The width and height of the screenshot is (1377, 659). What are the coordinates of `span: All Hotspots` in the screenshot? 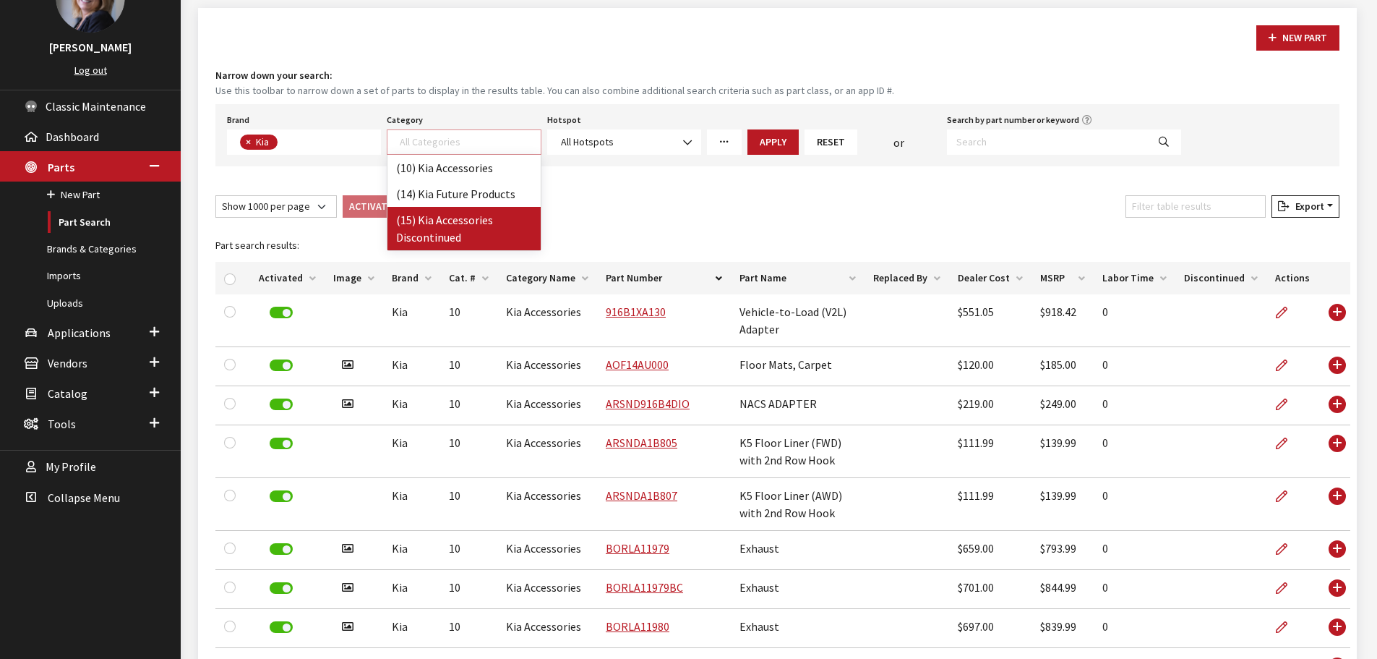 It's located at (624, 142).